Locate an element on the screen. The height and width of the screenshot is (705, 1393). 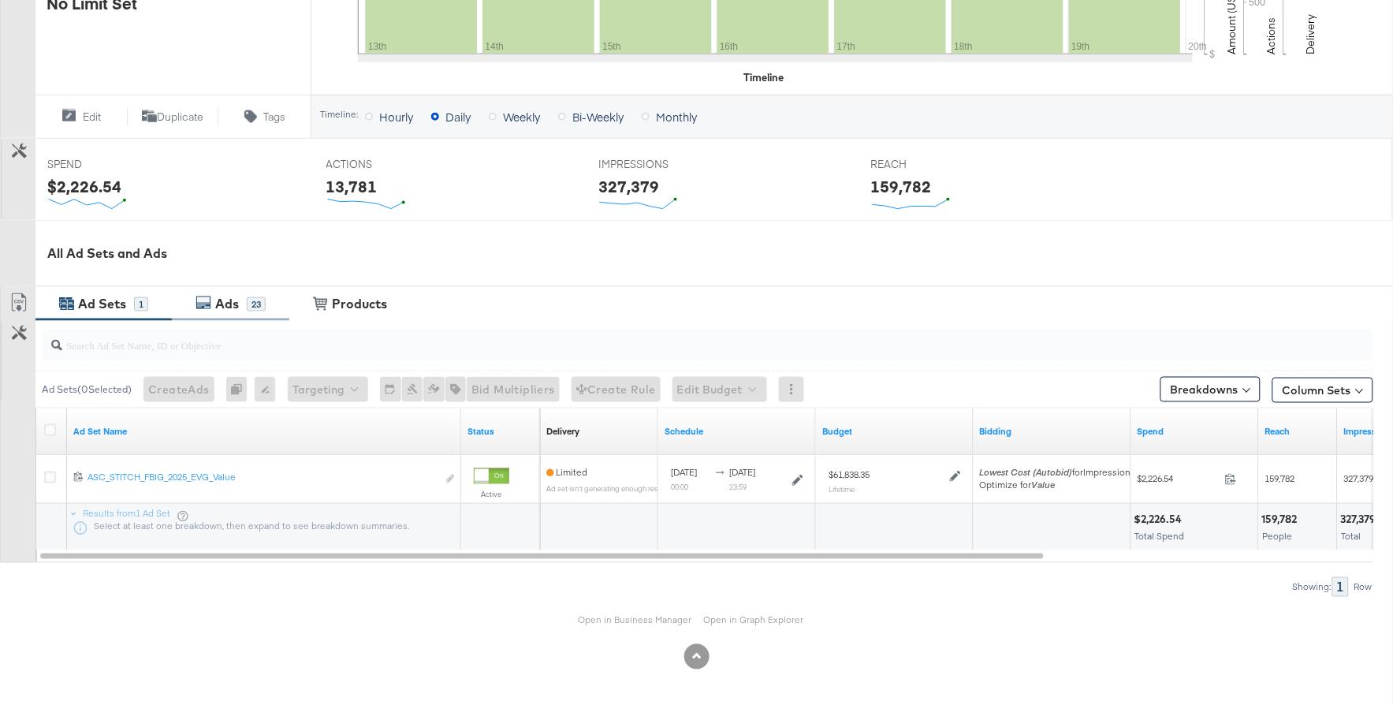
div: Ads is located at coordinates (227, 304).